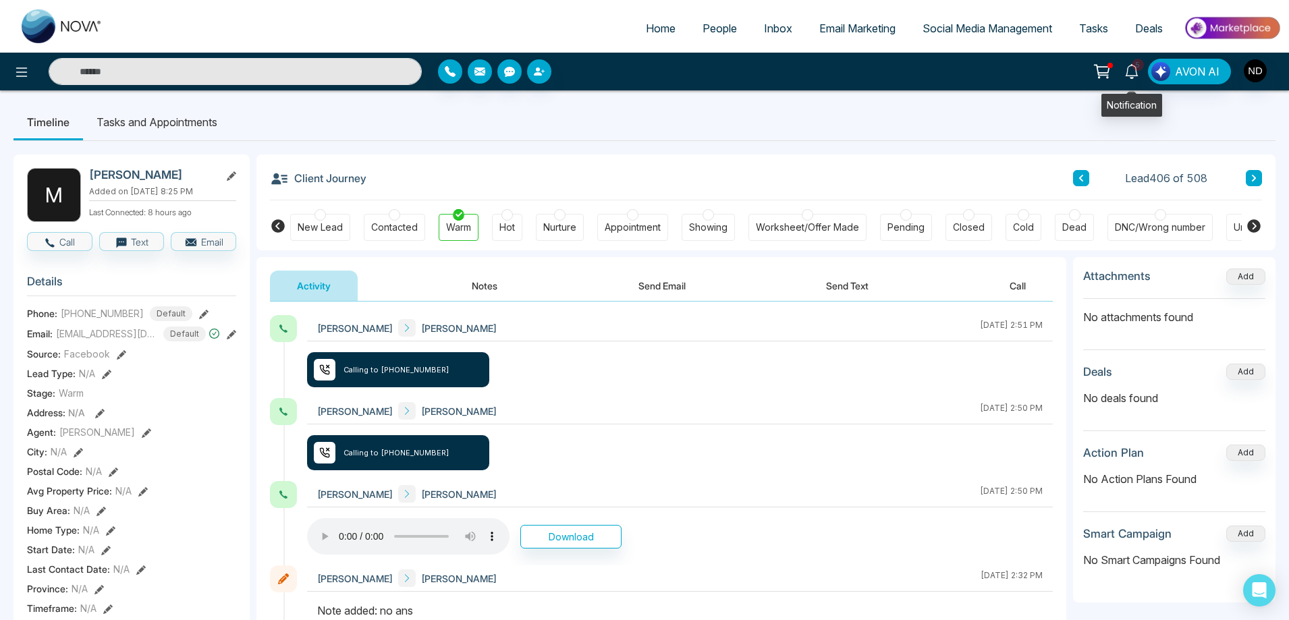 The width and height of the screenshot is (1289, 620). Describe the element at coordinates (1023, 227) in the screenshot. I see `div: Cold` at that location.